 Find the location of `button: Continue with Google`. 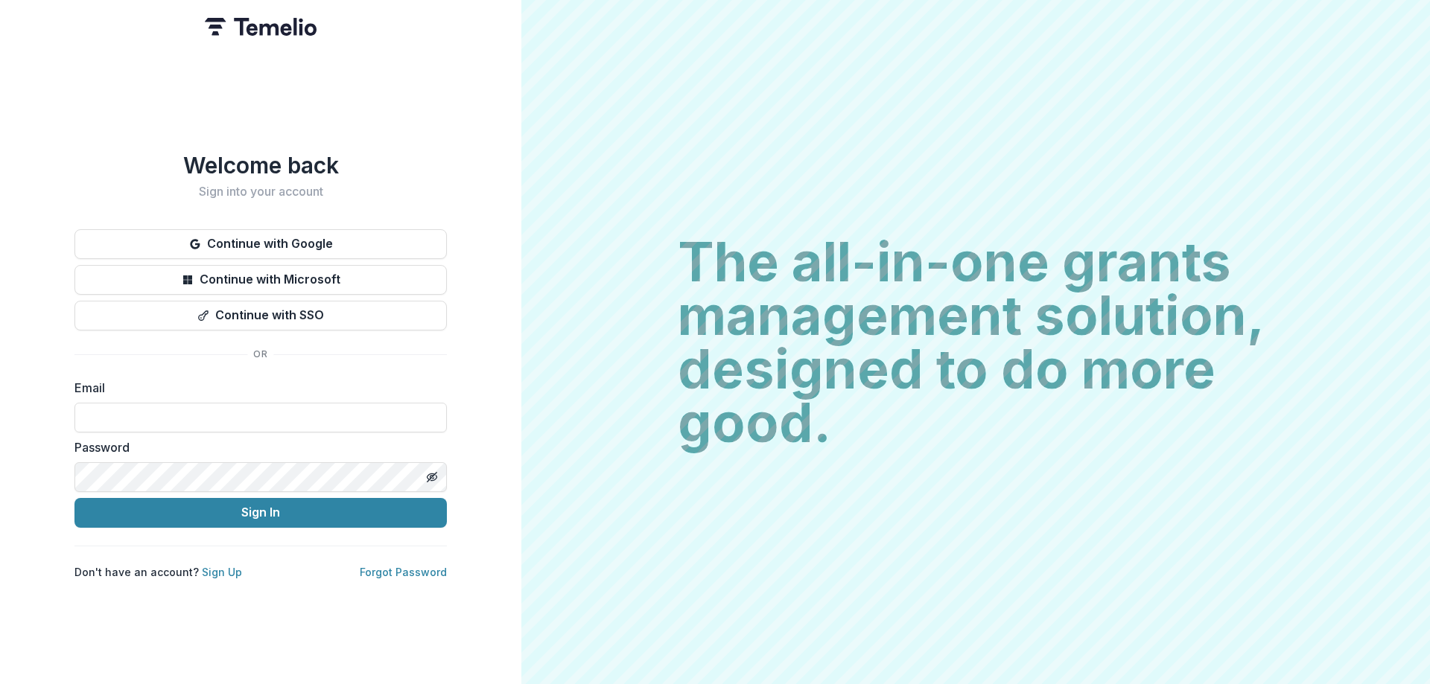

button: Continue with Google is located at coordinates (261, 244).